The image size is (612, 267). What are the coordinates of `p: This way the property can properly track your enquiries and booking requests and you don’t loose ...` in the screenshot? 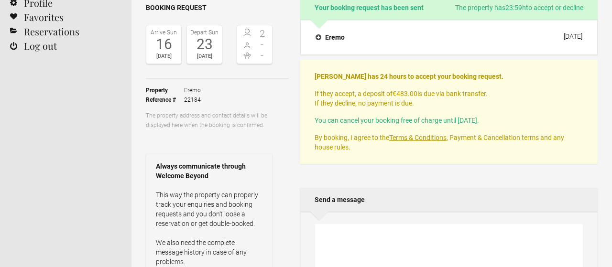 It's located at (209, 228).